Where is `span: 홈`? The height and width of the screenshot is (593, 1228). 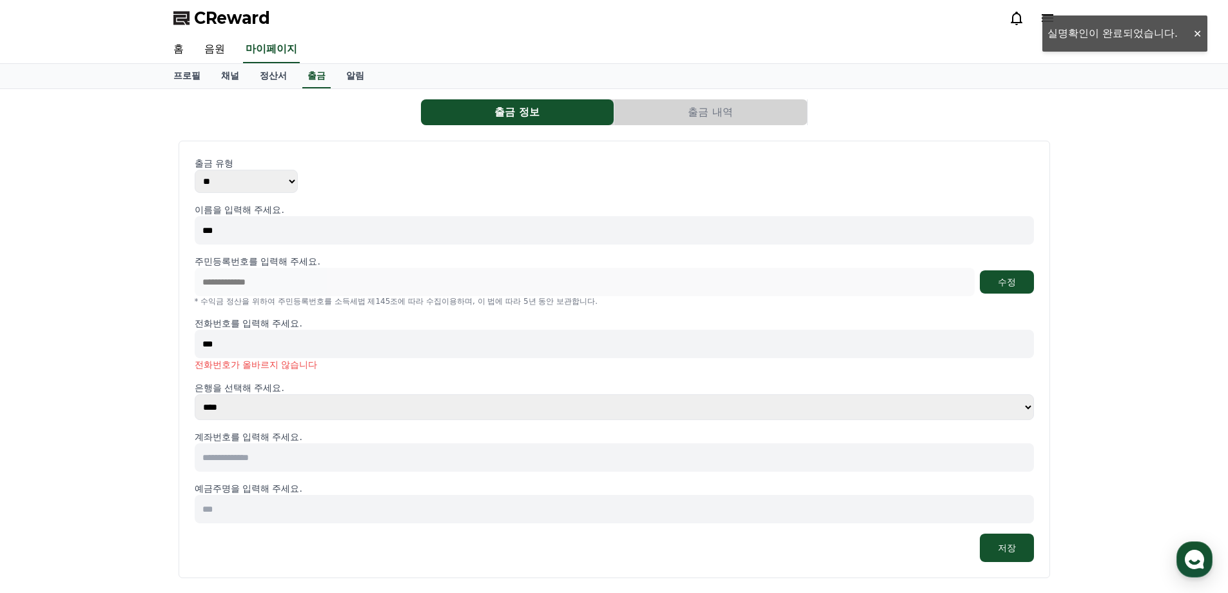
span: 홈 is located at coordinates (44, 433).